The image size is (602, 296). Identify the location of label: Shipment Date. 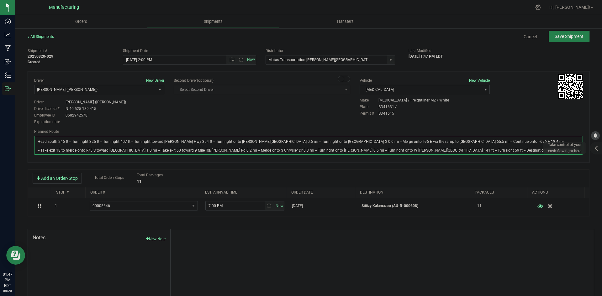
(135, 51).